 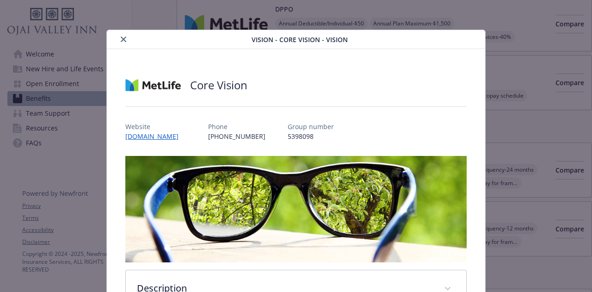 What do you see at coordinates (311, 126) in the screenshot?
I see `p: Group number` at bounding box center [311, 126].